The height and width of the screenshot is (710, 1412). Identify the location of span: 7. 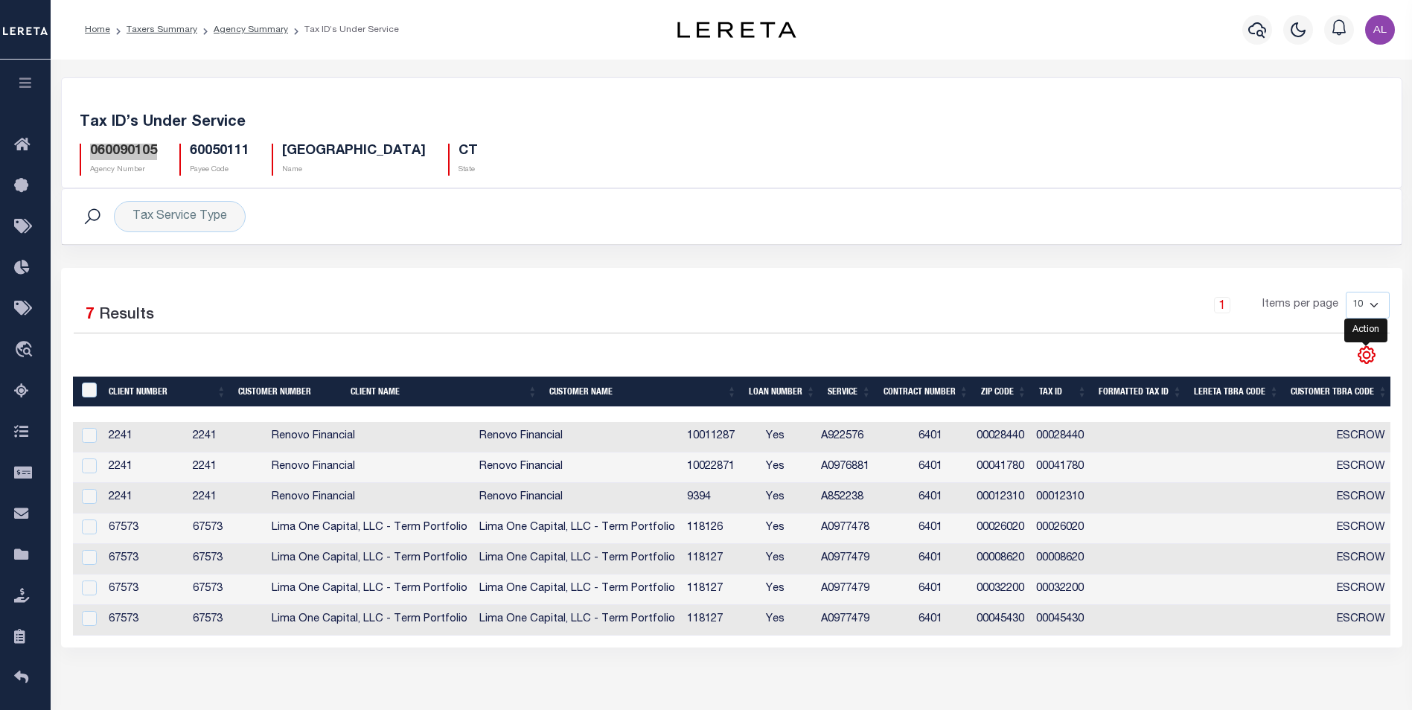
(90, 315).